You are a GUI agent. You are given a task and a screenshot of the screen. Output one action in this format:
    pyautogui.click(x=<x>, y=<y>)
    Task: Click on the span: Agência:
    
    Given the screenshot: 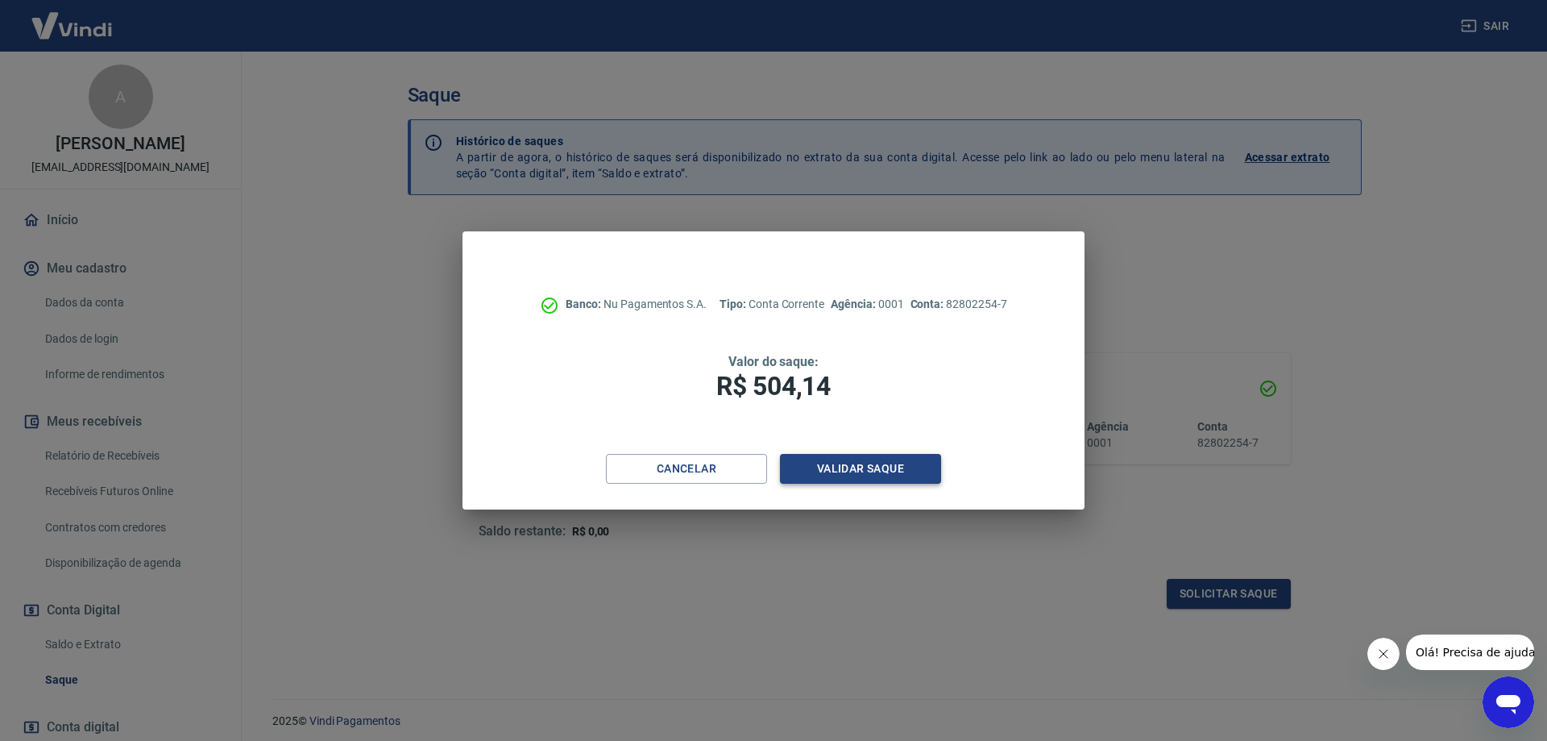 What is the action you would take?
    pyautogui.click(x=854, y=304)
    